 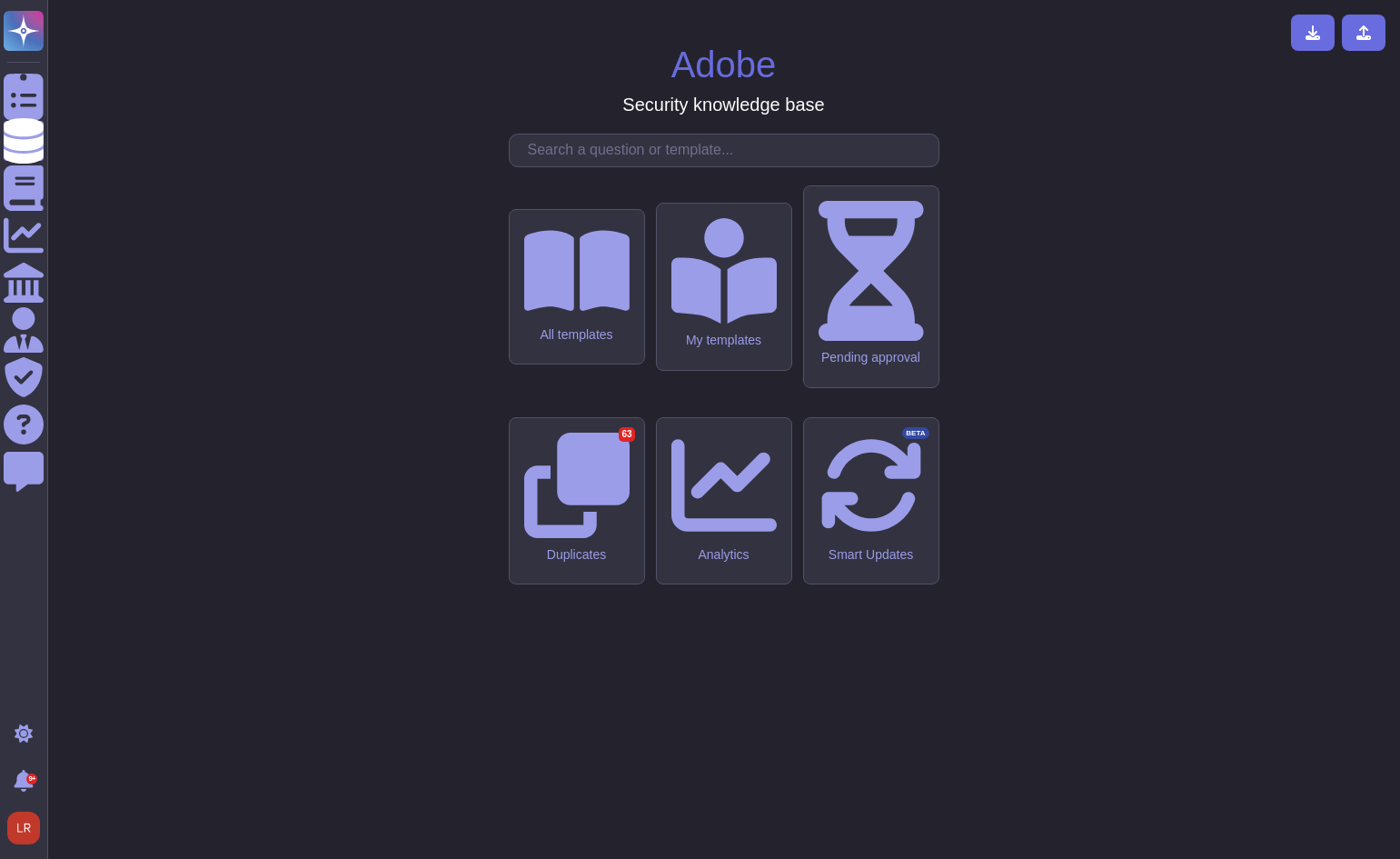 What do you see at coordinates (577, 554) in the screenshot?
I see `div: Duplicates` at bounding box center [577, 554].